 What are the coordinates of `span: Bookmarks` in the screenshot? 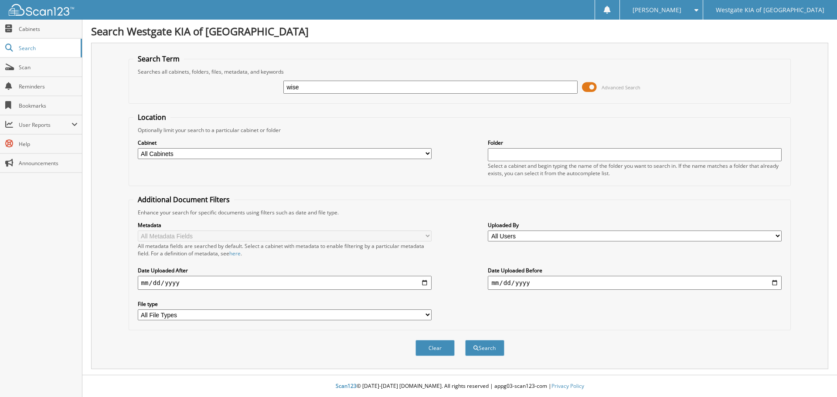 It's located at (48, 105).